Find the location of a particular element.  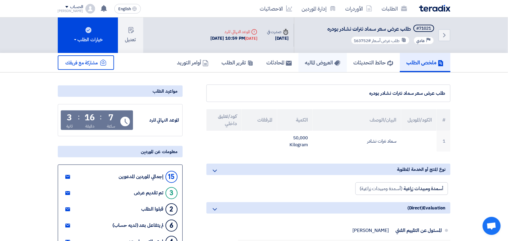

a: الطلبات is located at coordinates (394, 8).